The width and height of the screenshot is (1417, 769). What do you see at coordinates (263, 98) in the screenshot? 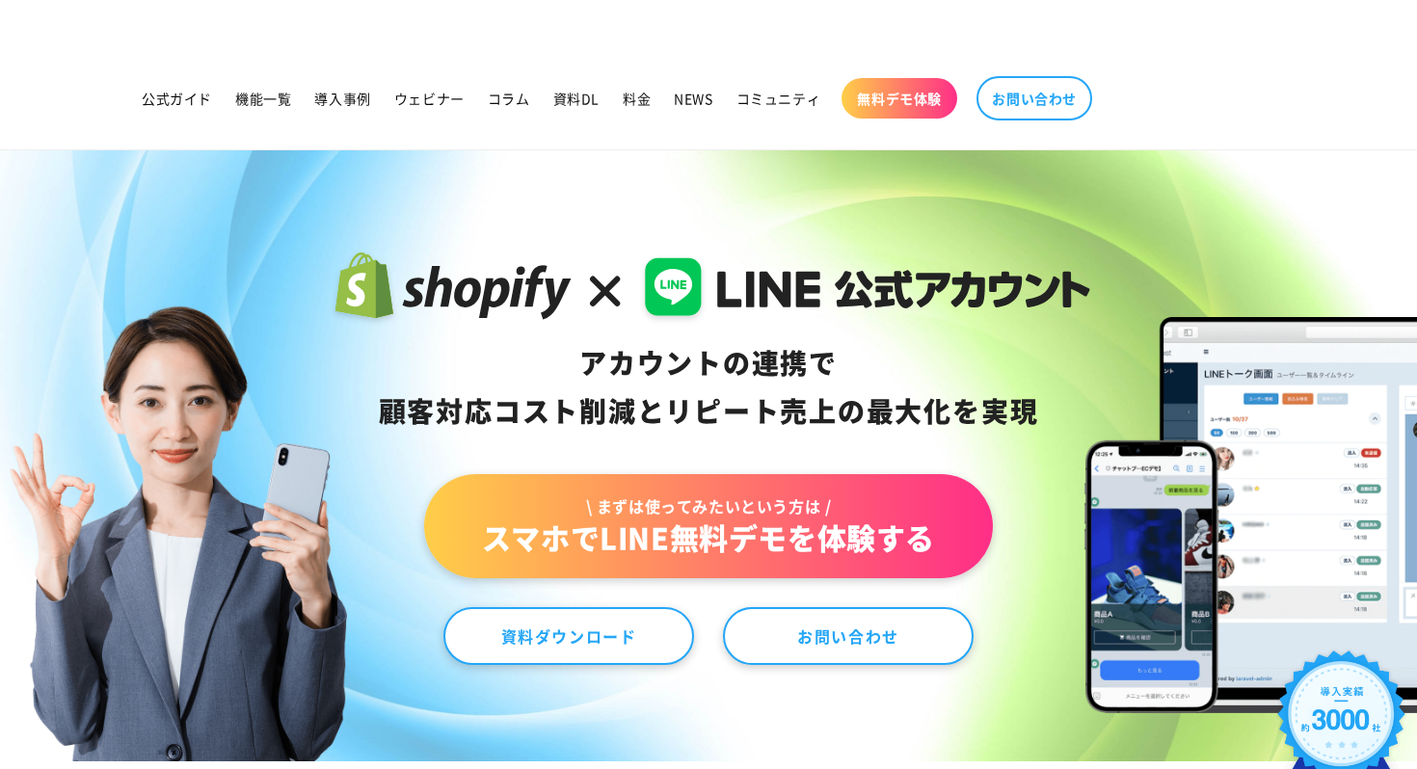
I see `a: 機能一覧` at bounding box center [263, 98].